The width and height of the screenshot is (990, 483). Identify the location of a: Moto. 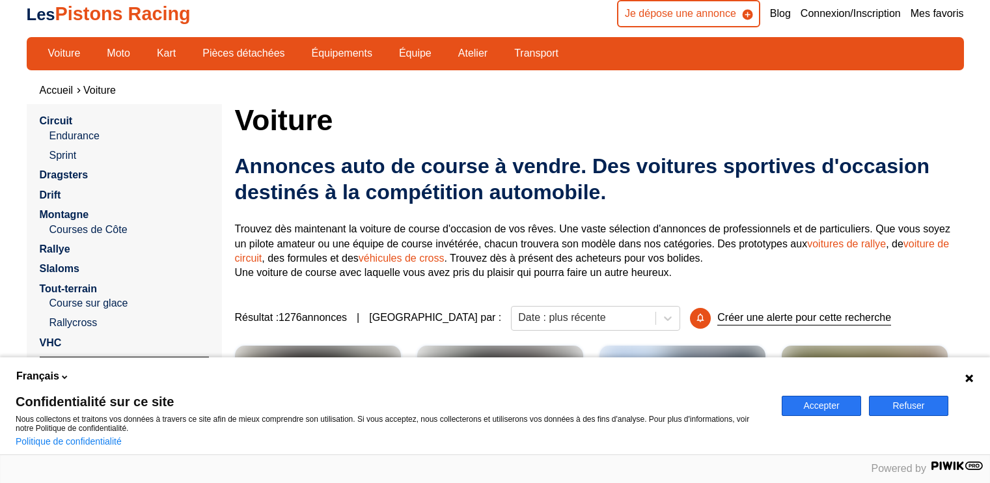
(118, 53).